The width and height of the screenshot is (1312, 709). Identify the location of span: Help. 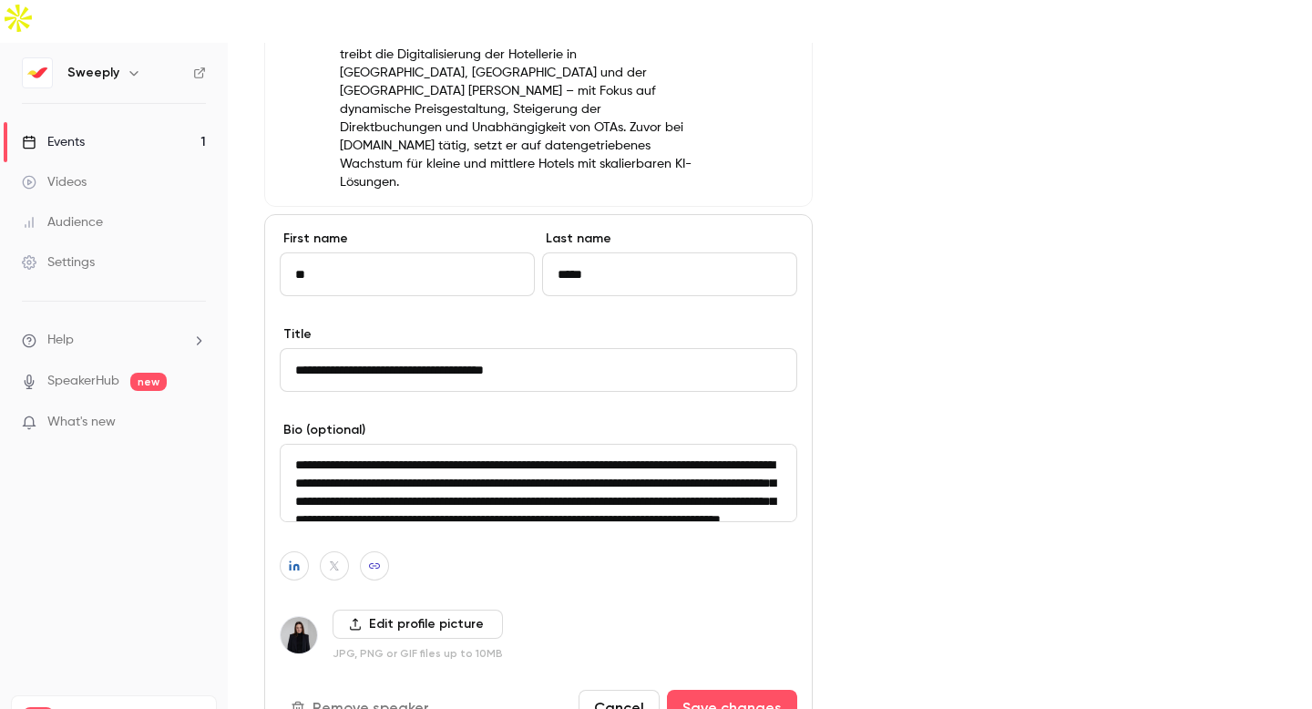
(60, 340).